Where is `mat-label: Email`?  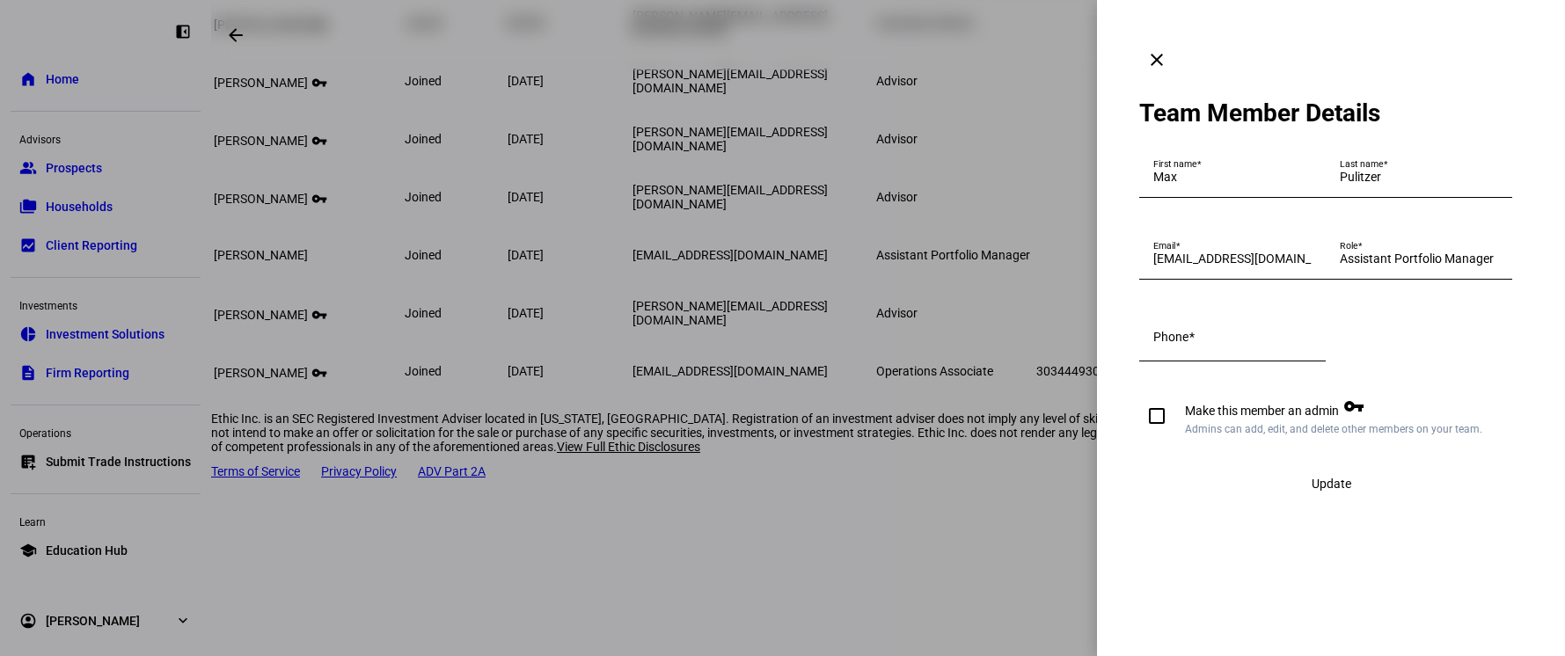
mat-label: Email is located at coordinates (1165, 245).